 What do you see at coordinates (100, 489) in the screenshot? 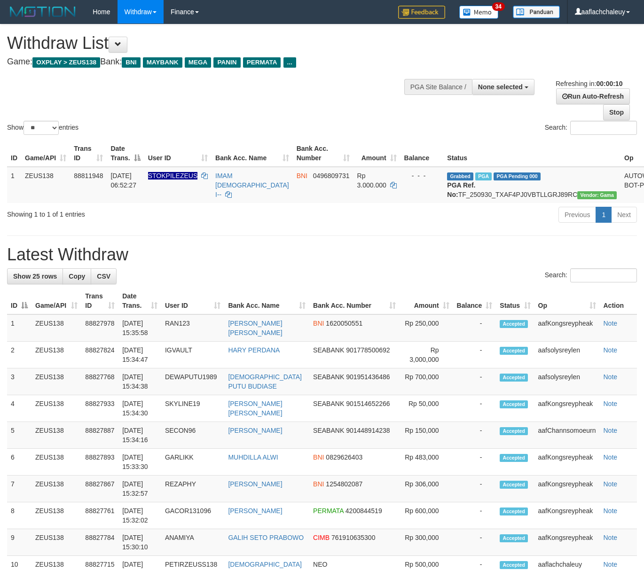
I see `td: 88827867` at bounding box center [100, 489].